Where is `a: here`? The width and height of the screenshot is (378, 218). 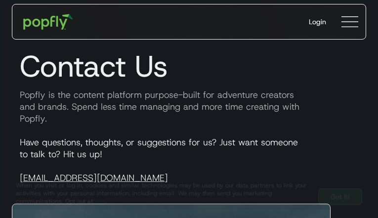 a: here is located at coordinates (99, 201).